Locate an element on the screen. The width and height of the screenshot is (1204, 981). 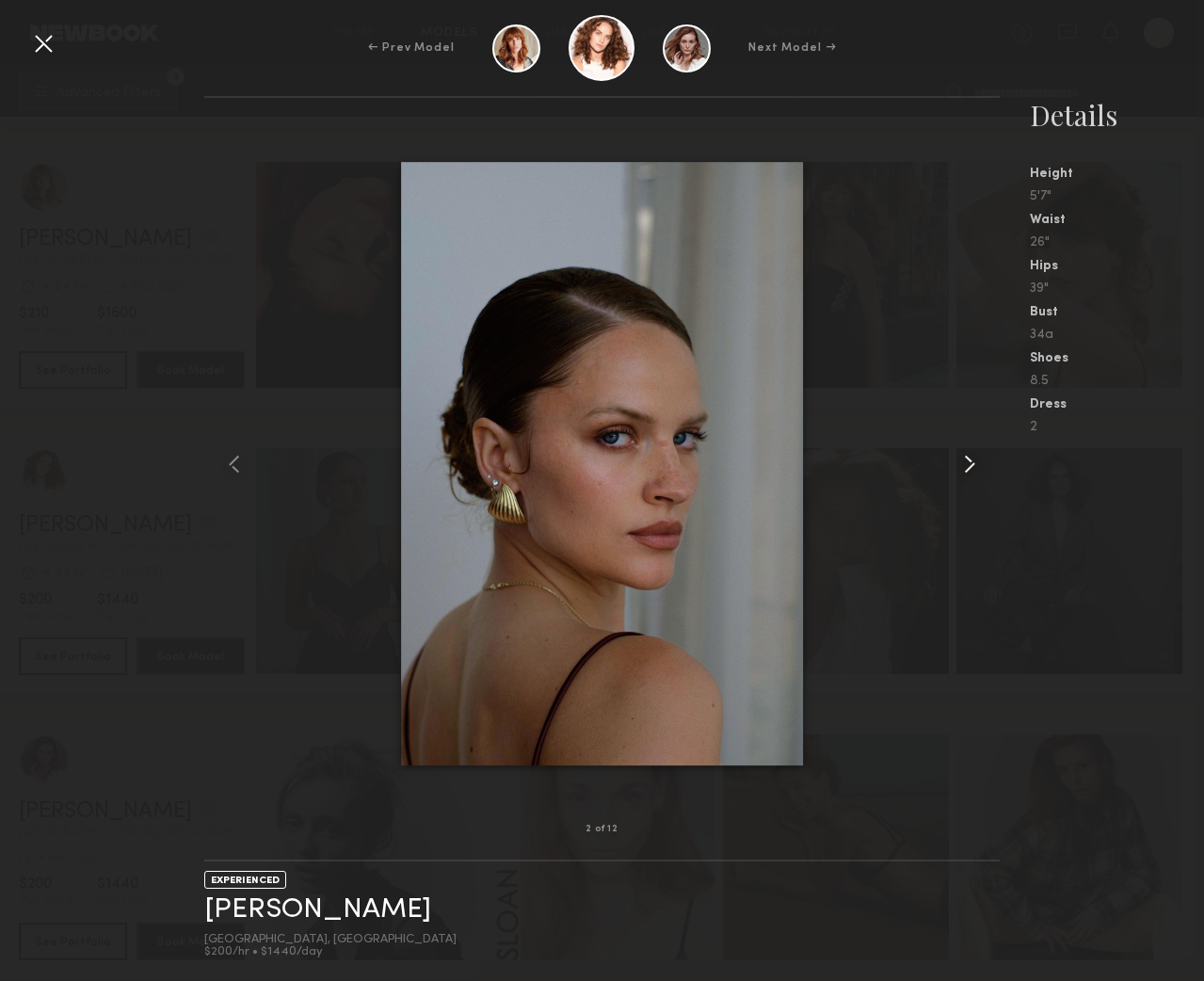
div: 26" is located at coordinates (1117, 243).